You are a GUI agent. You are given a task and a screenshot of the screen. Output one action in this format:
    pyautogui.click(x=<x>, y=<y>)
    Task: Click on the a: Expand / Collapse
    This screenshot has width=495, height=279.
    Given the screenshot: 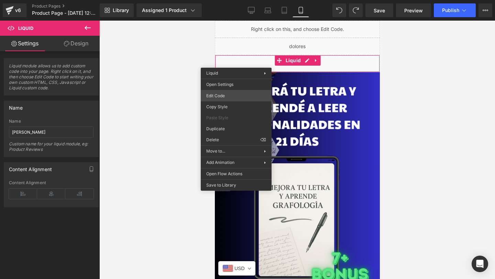 What is the action you would take?
    pyautogui.click(x=101, y=40)
    